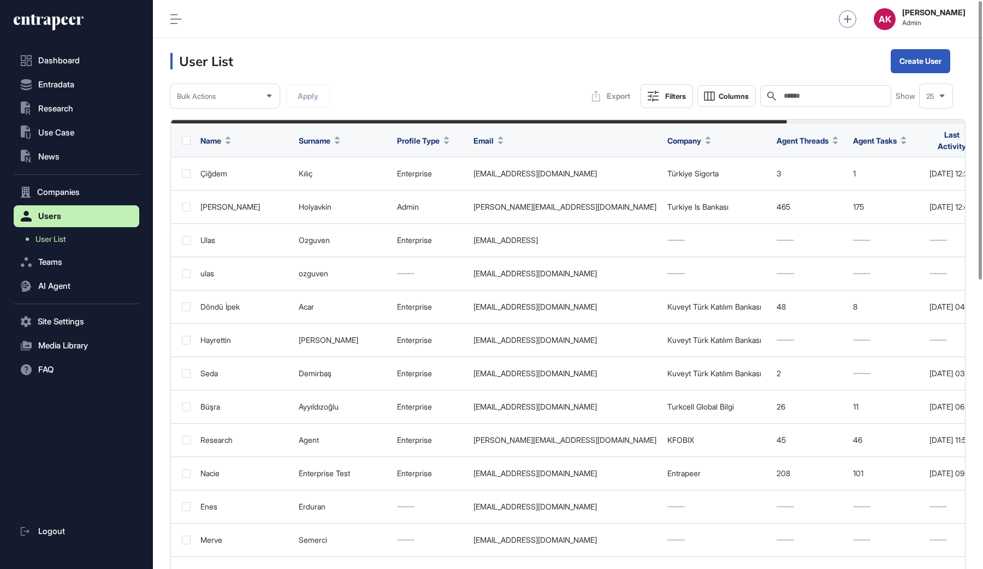  What do you see at coordinates (56, 109) in the screenshot?
I see `span: Research` at bounding box center [56, 109].